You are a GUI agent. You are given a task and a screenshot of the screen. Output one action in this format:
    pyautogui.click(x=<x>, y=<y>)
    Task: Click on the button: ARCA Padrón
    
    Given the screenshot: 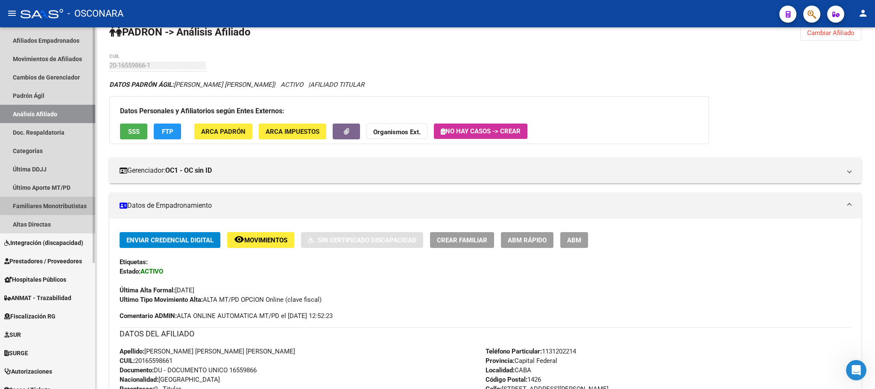 What is the action you would take?
    pyautogui.click(x=223, y=131)
    